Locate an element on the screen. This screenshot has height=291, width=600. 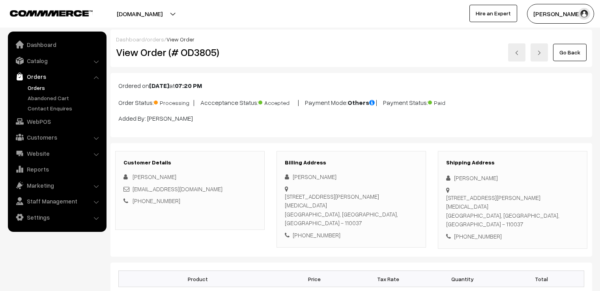
img: user is located at coordinates (584, 14).